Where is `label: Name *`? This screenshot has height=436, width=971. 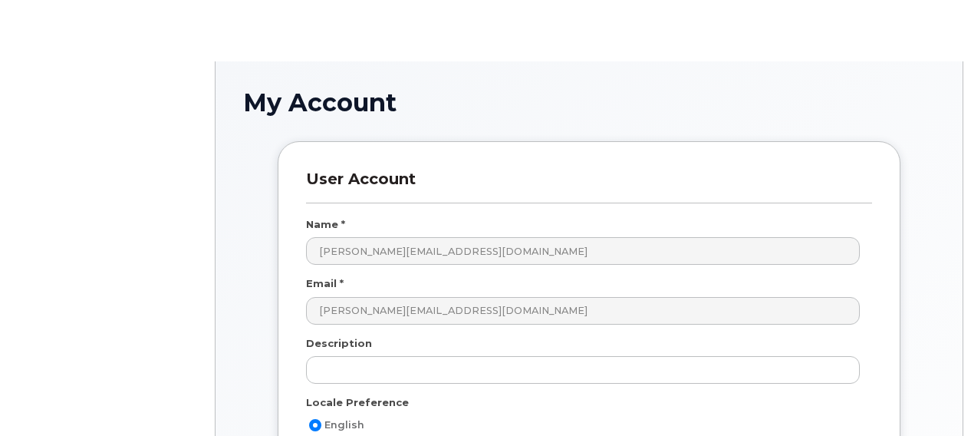 label: Name * is located at coordinates (325, 224).